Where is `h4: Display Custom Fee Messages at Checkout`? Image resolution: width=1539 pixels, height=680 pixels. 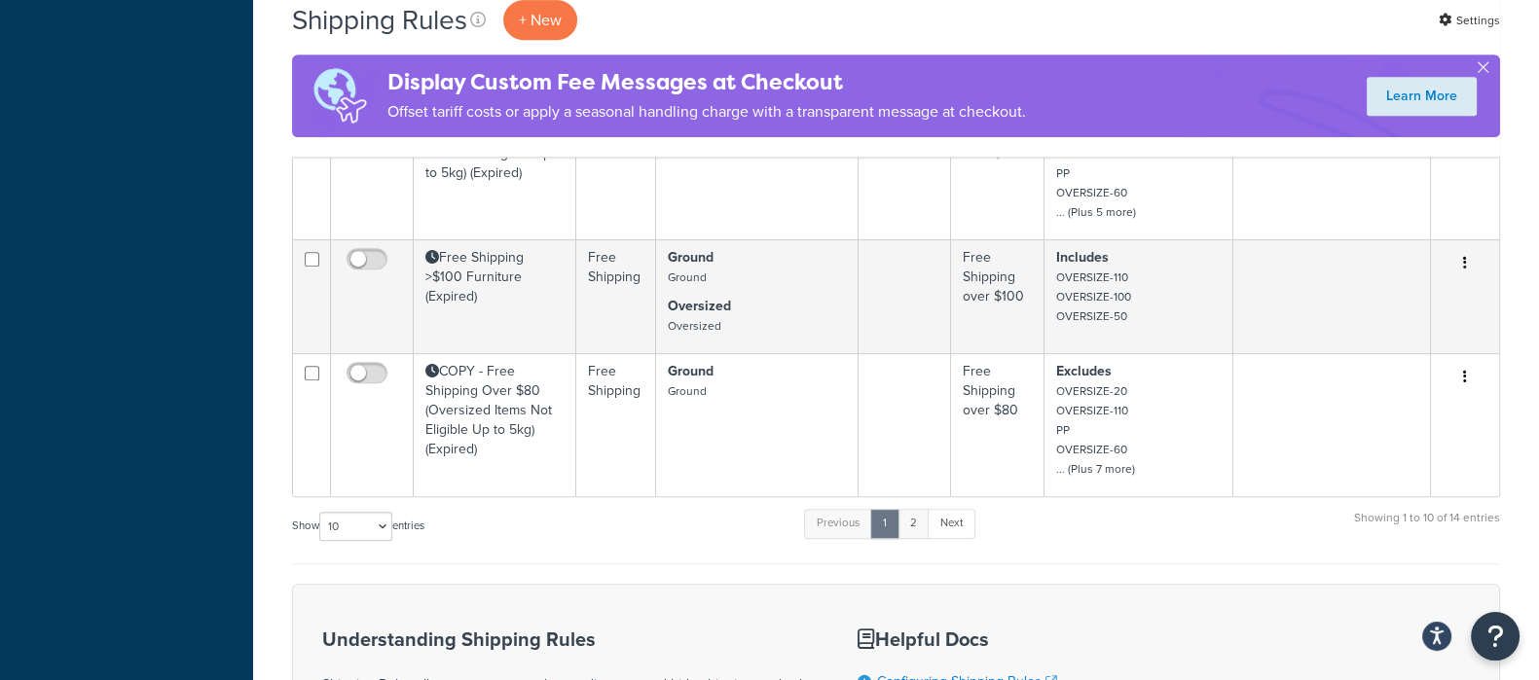 h4: Display Custom Fee Messages at Checkout is located at coordinates (707, 82).